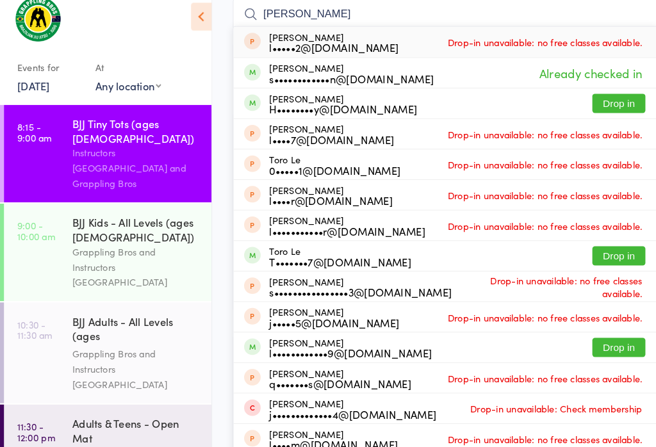  Describe the element at coordinates (37, 33) in the screenshot. I see `img: Grappling Bros Belconnen` at that location.